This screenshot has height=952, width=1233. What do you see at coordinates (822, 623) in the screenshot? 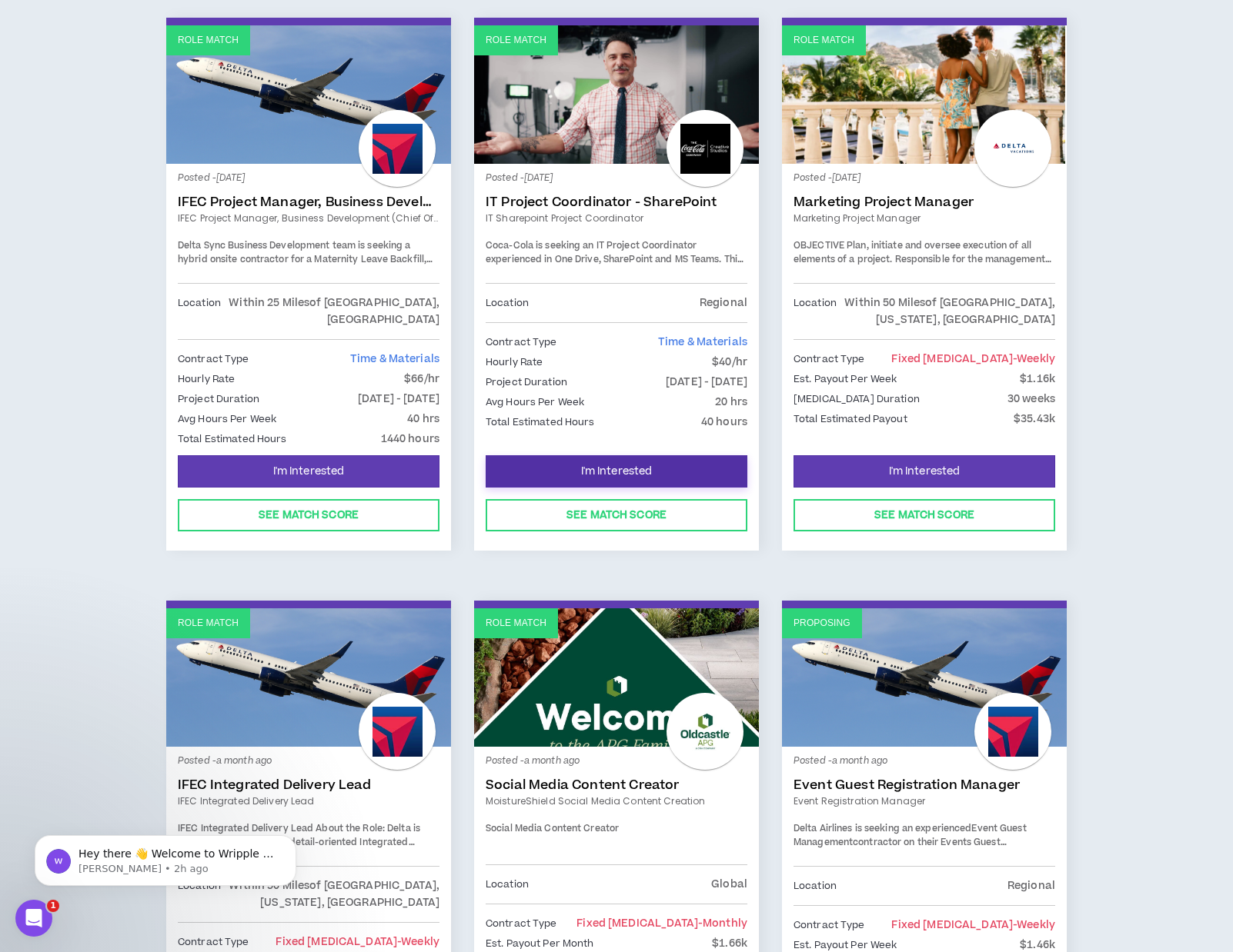
I see `p: Proposing` at bounding box center [822, 623].